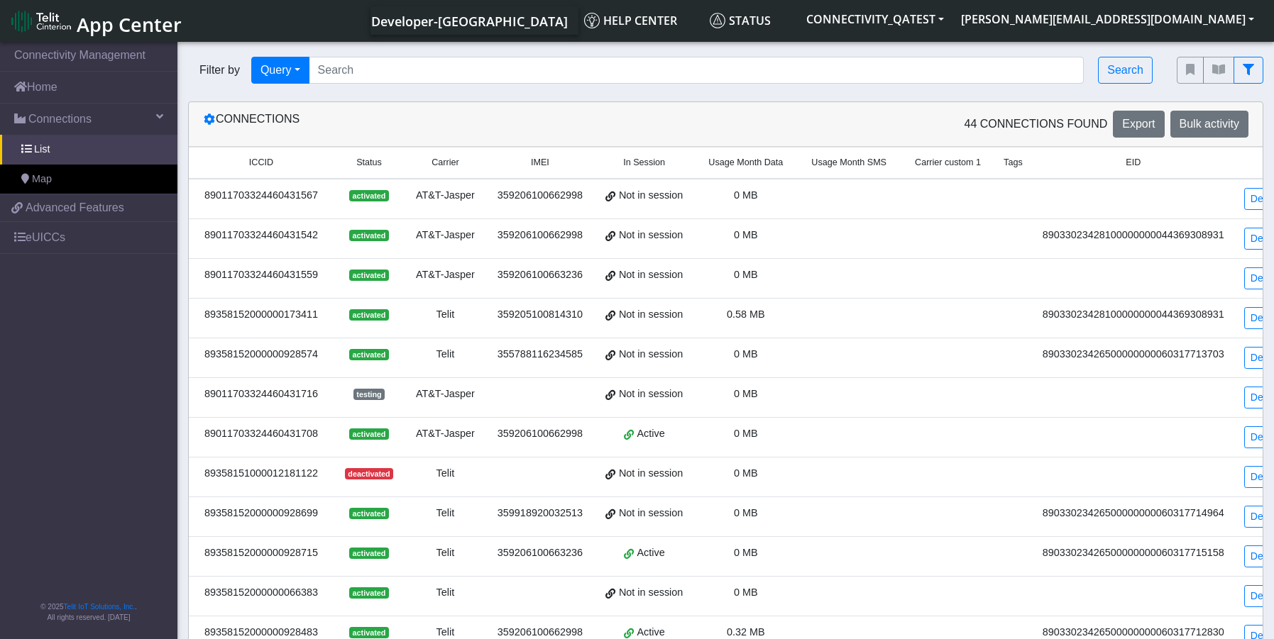  I want to click on div: 89011703324460431716, so click(261, 395).